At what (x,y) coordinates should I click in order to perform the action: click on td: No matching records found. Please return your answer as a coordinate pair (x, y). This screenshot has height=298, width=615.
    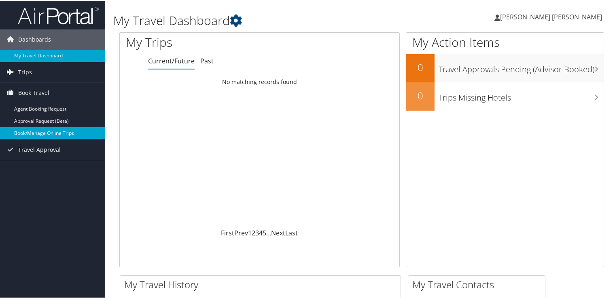
    Looking at the image, I should click on (259, 81).